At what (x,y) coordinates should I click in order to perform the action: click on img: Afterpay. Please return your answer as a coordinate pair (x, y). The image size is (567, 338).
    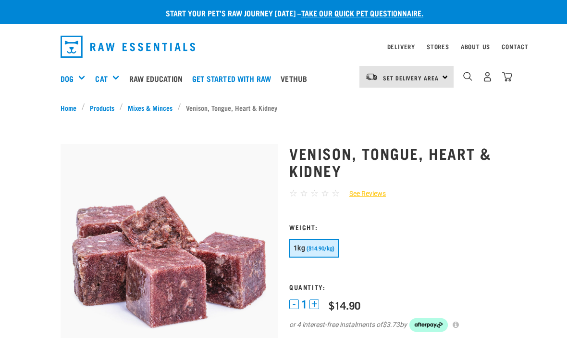
    Looking at the image, I should click on (429, 325).